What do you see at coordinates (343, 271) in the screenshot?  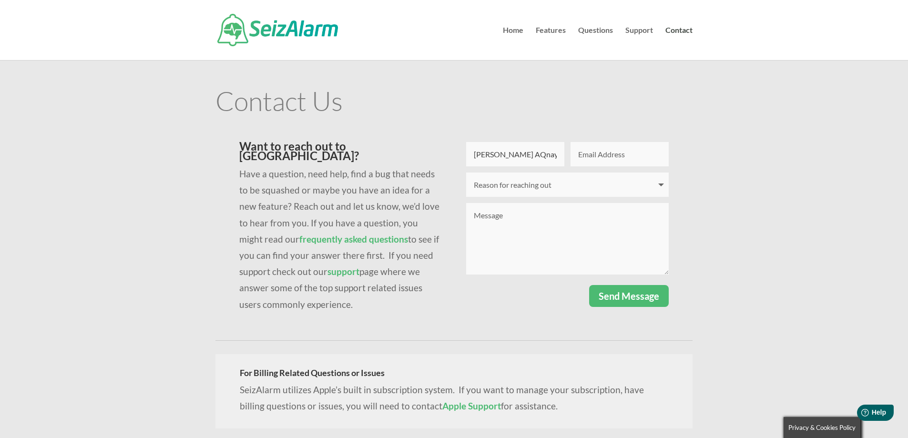 I see `a: support` at bounding box center [343, 271].